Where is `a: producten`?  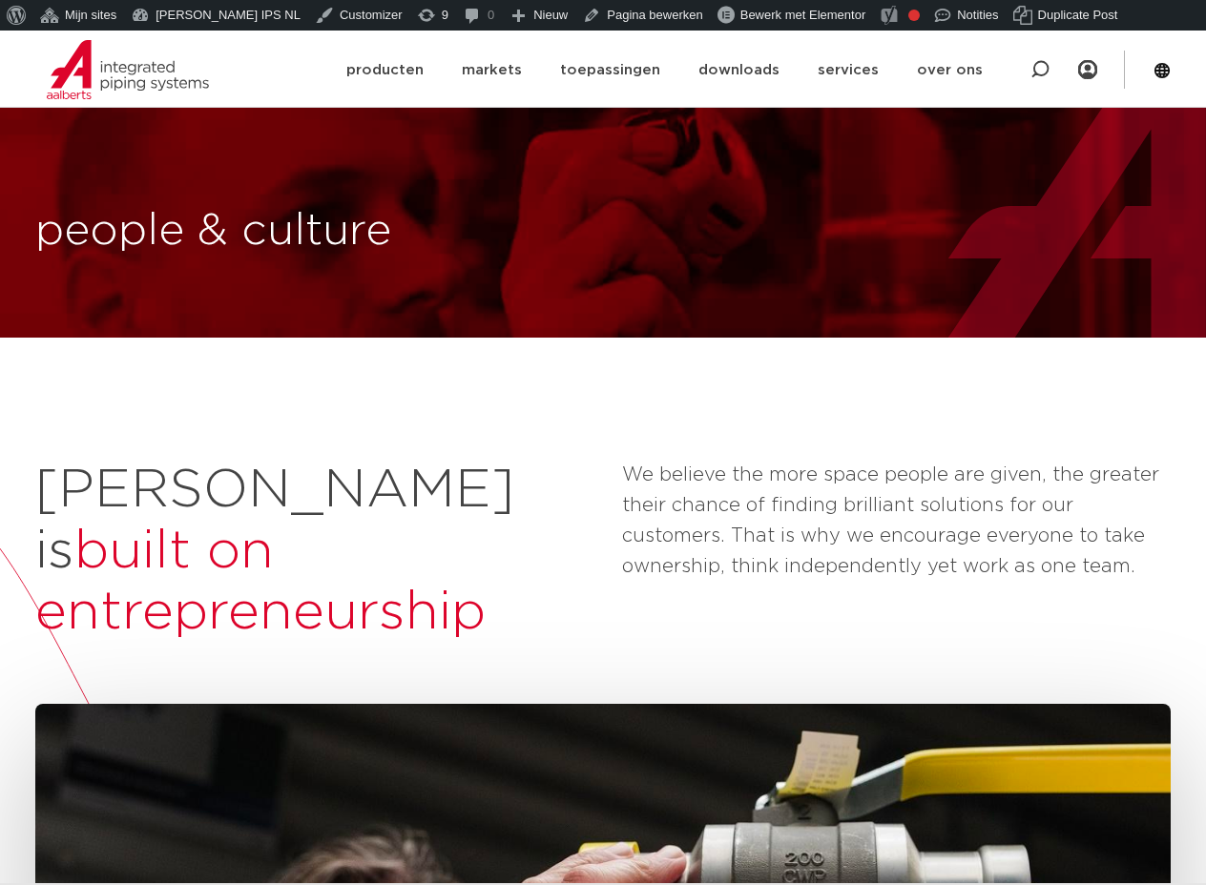
a: producten is located at coordinates (384, 70).